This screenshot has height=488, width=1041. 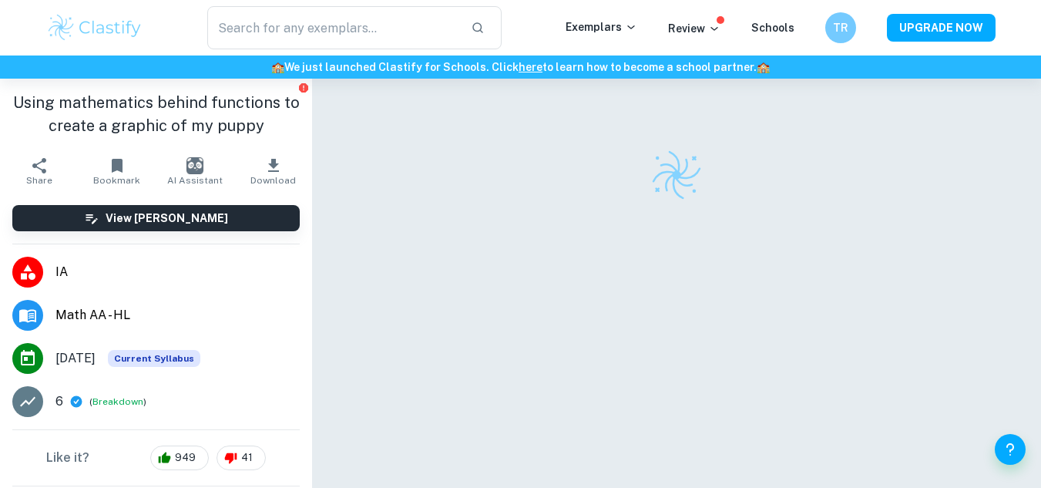 I want to click on span: IA, so click(x=177, y=272).